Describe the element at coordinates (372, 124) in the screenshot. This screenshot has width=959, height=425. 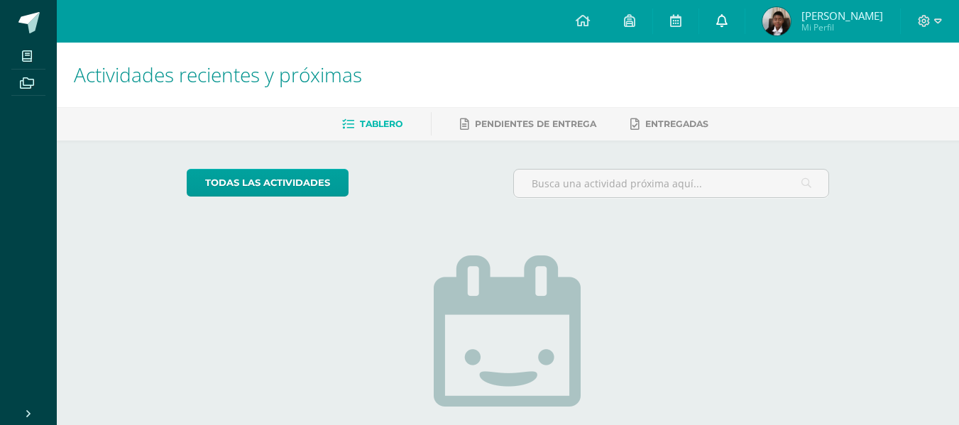
I see `a: Tablero` at that location.